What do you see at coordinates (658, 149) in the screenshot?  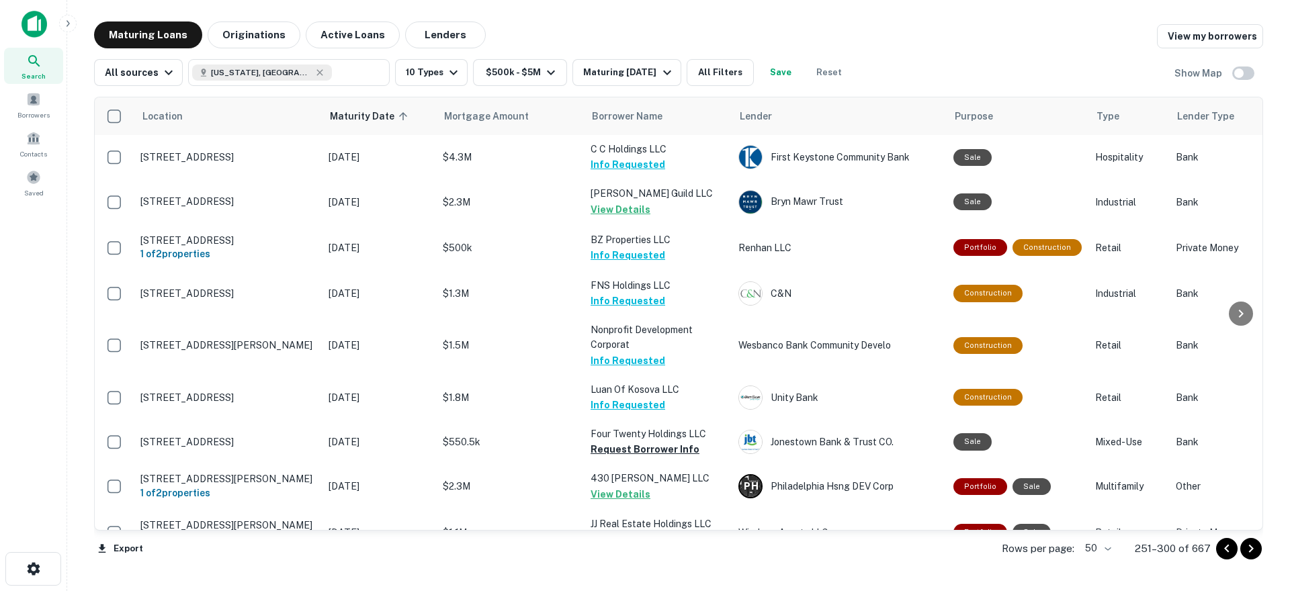 I see `p: C C Holdings LLC` at bounding box center [658, 149].